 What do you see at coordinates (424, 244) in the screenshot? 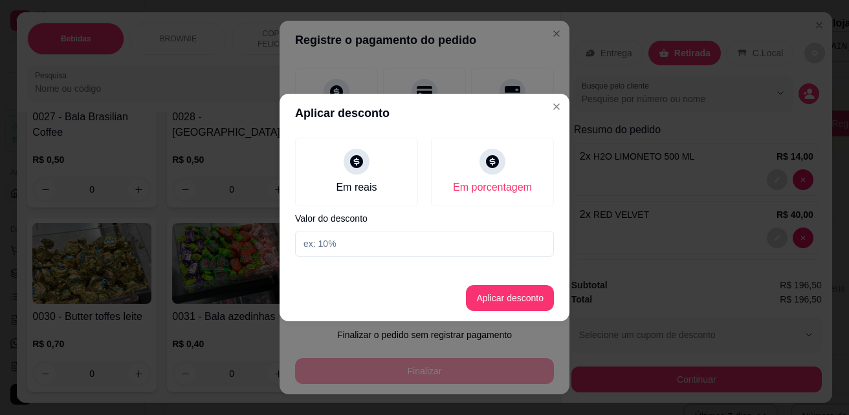
I see `input: Valor do desconto (%)` at bounding box center [424, 244].